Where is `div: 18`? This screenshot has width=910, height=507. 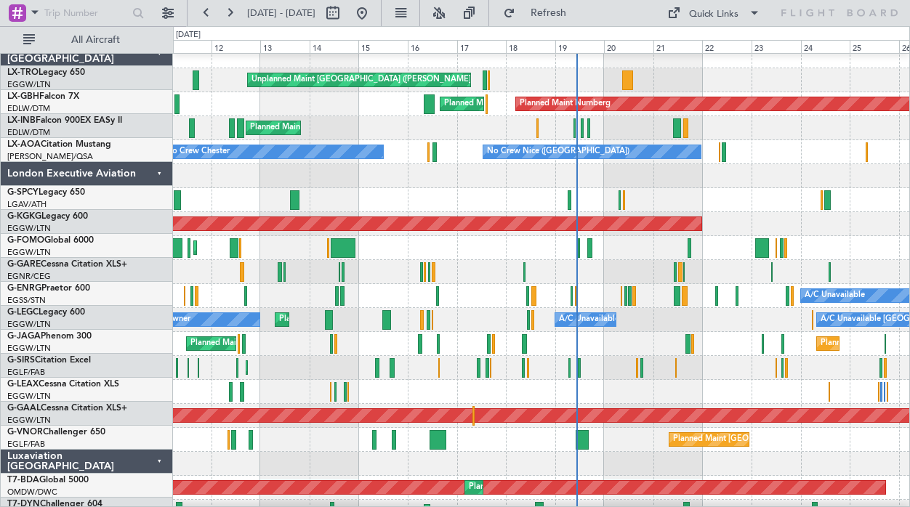 div: 18 is located at coordinates (531, 47).